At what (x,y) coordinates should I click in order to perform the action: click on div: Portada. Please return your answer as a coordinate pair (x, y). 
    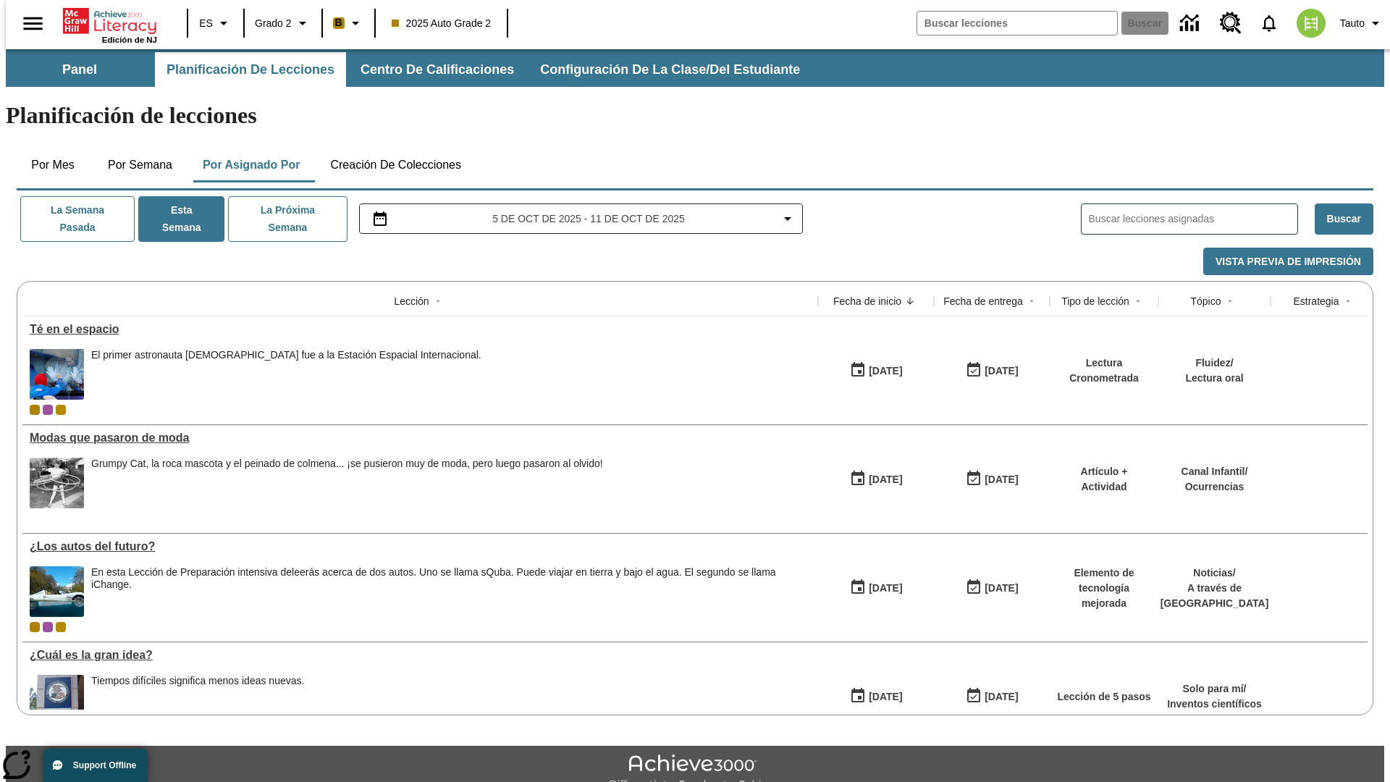
    Looking at the image, I should click on (110, 25).